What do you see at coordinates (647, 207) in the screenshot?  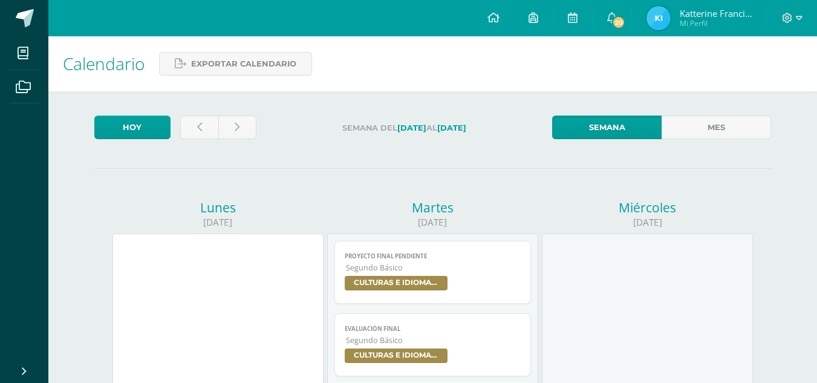 I see `div: Miércoles` at bounding box center [647, 207].